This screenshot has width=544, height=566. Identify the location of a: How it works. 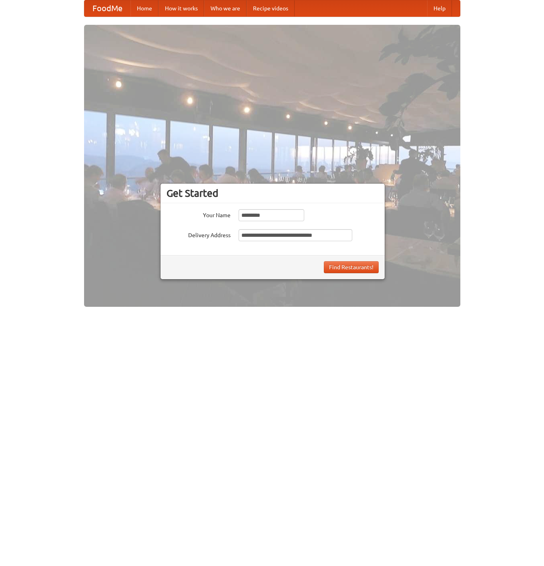
(181, 8).